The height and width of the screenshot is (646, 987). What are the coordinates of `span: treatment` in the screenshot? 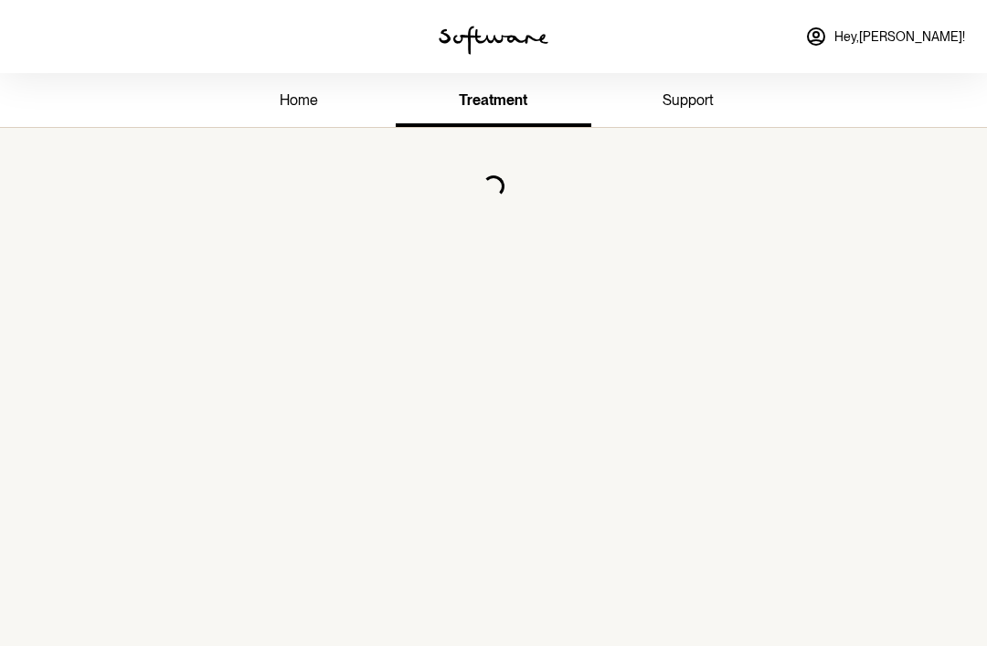 It's located at (493, 100).